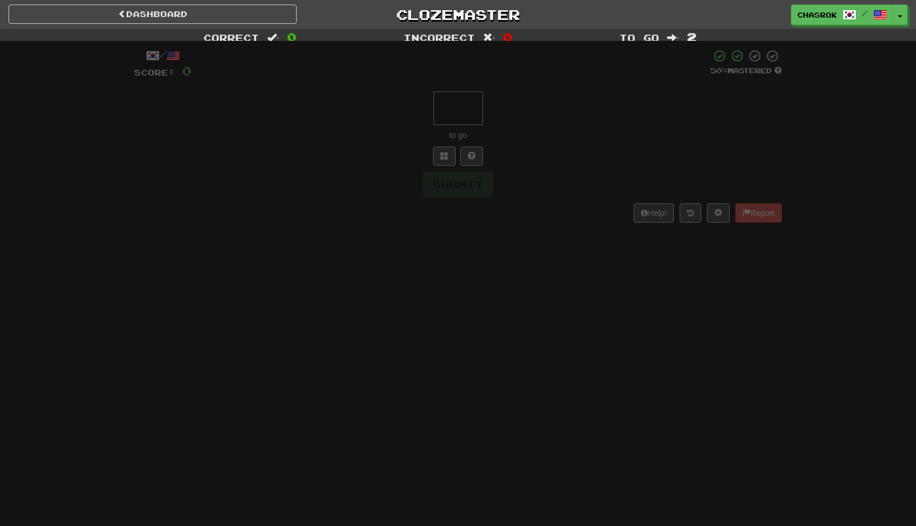 This screenshot has width=916, height=526. I want to click on button: Switch sentence to multiple choice alt+p, so click(444, 156).